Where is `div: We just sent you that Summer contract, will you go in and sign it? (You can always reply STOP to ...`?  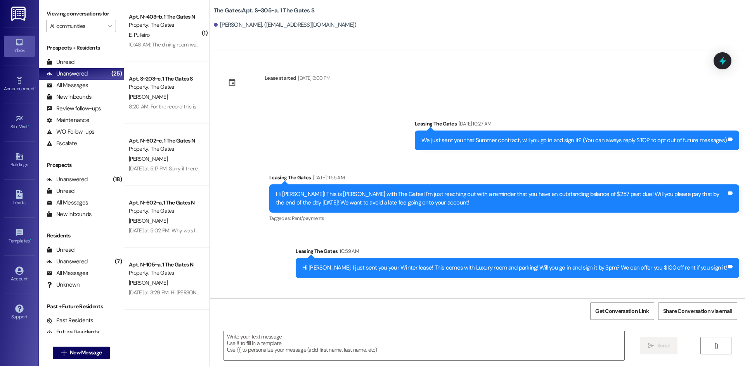
div: We just sent you that Summer contract, will you go in and sign it? (You can always reply STOP to ... is located at coordinates (574, 140).